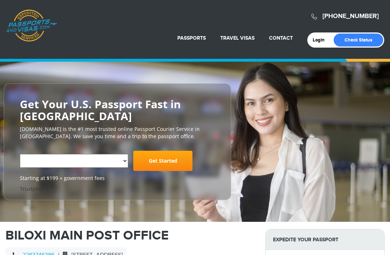 This screenshot has width=390, height=255. Describe the element at coordinates (281, 38) in the screenshot. I see `a: Contact` at that location.